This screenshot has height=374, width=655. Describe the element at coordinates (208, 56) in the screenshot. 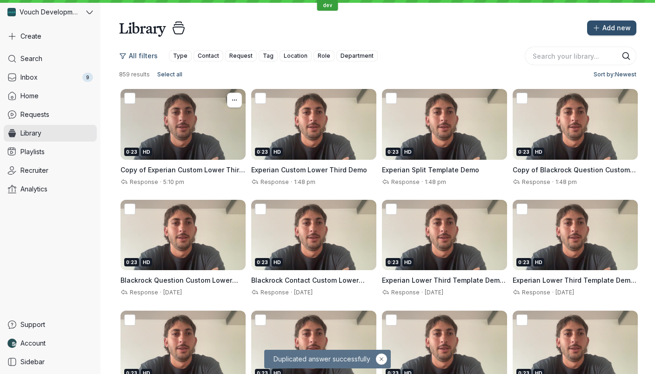

I see `button: Contact` at that location.